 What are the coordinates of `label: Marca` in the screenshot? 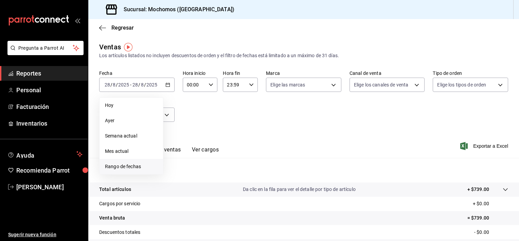 It's located at (304, 73).